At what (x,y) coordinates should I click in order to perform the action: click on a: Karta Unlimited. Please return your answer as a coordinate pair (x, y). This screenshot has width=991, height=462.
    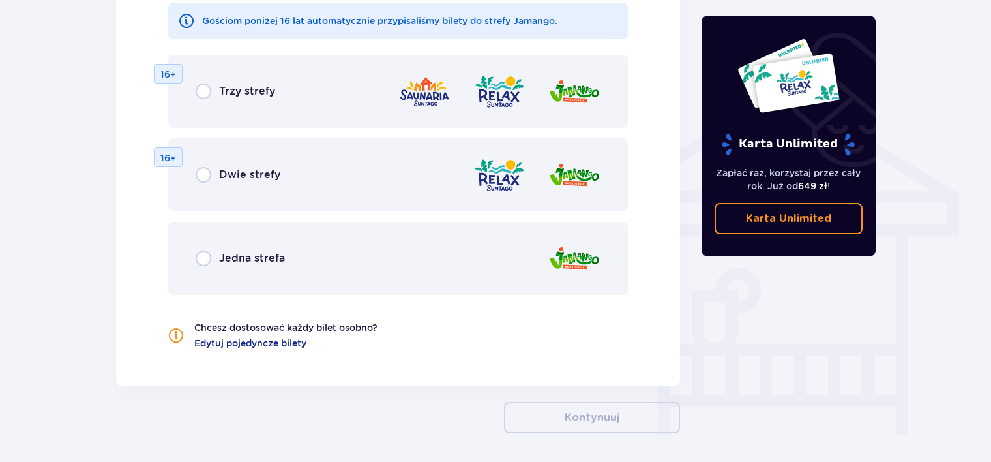
    Looking at the image, I should click on (789, 218).